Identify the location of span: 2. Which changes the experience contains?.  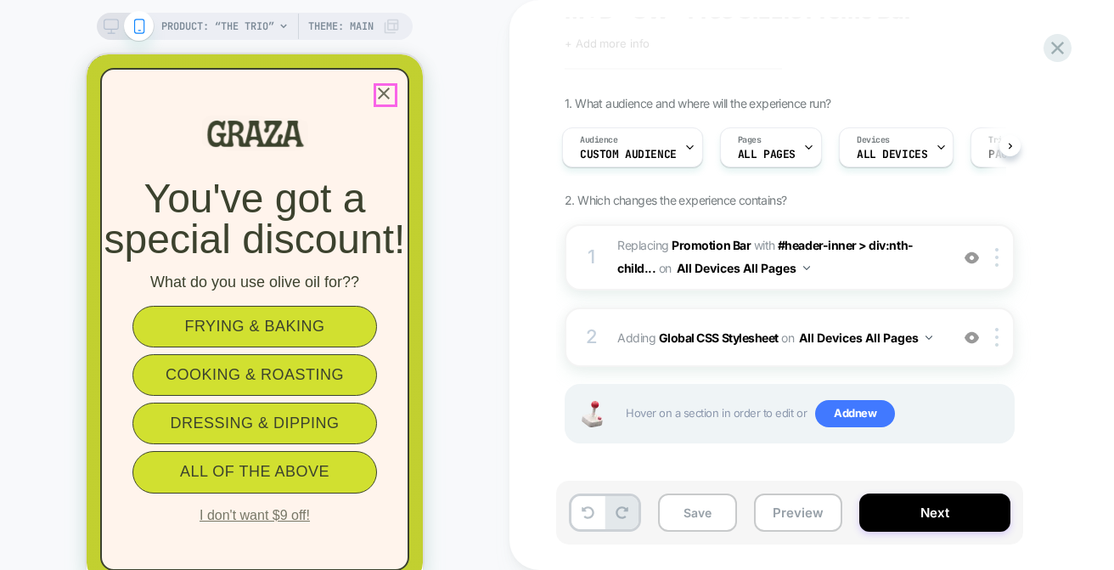
(675, 200).